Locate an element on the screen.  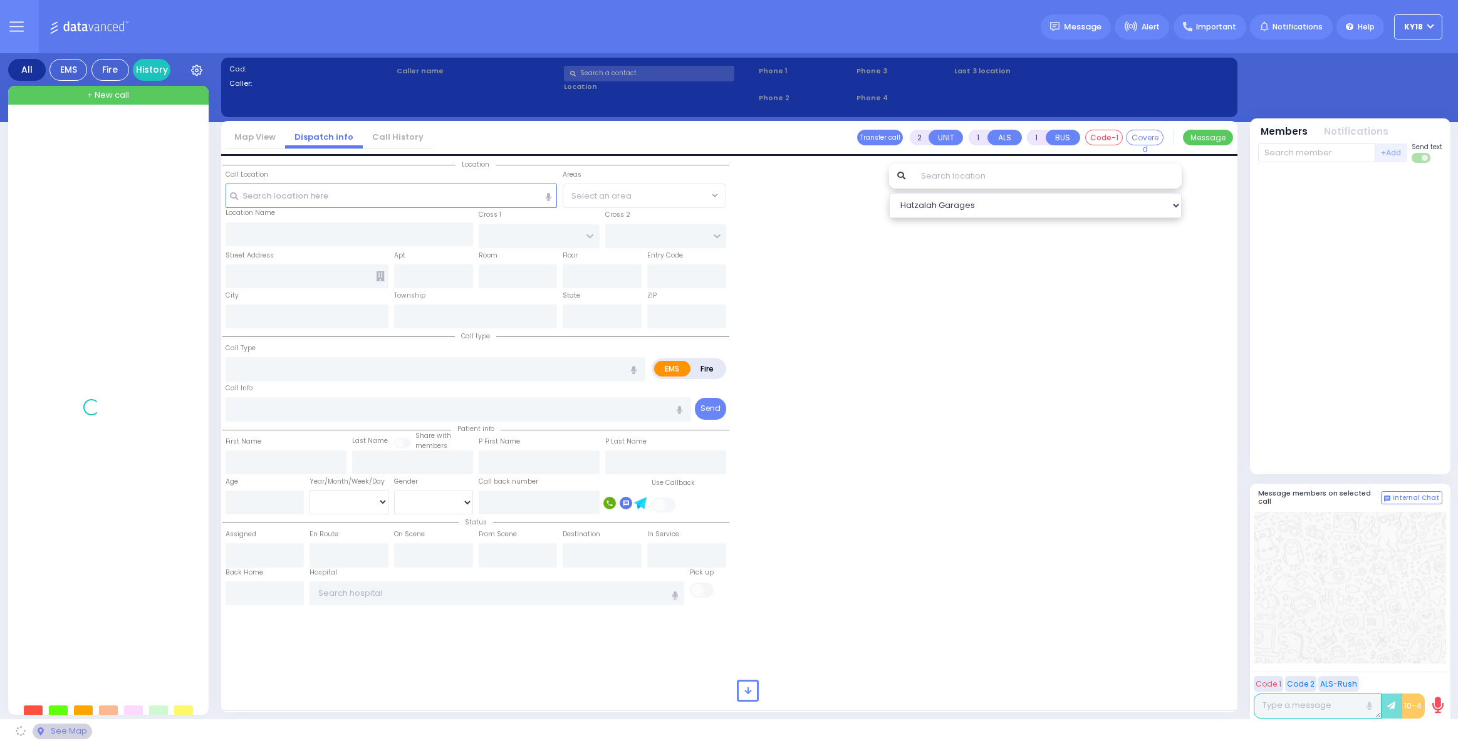
label: Last 3 location is located at coordinates (1023, 71).